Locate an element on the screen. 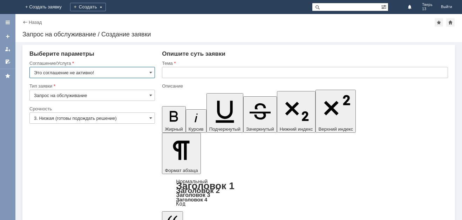 The image size is (462, 220). span: Зачеркнутый is located at coordinates (260, 129).